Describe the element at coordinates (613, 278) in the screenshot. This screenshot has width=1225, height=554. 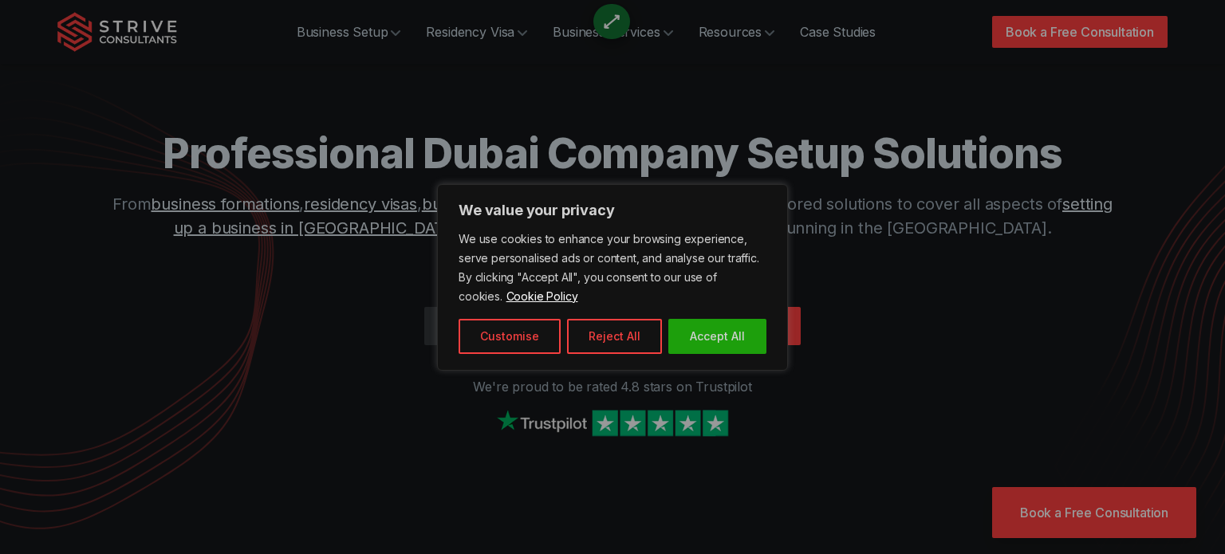
I see `div: We value your privacy` at that location.